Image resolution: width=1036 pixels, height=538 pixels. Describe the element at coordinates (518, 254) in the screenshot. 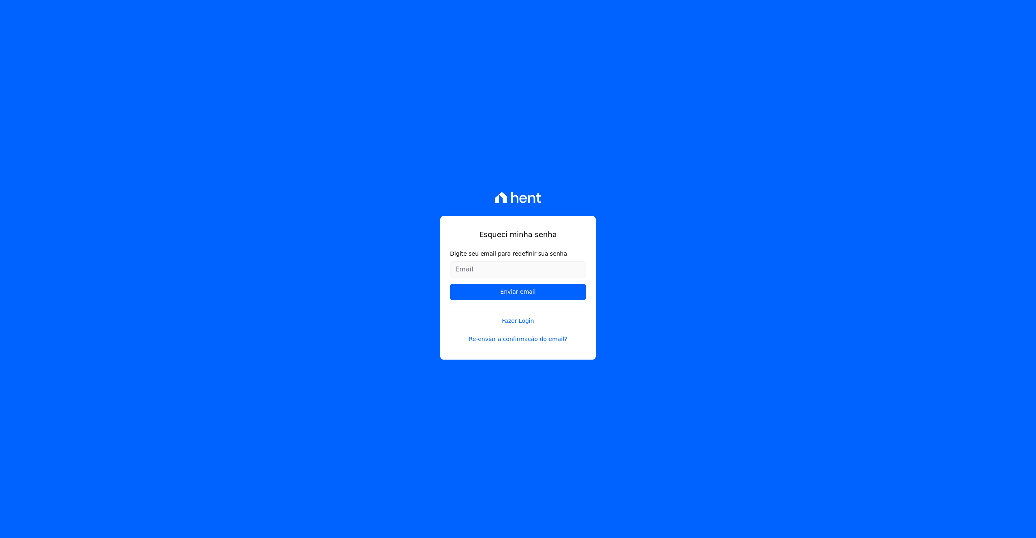

I see `label: Digite seu email para redefinir sua senha` at that location.